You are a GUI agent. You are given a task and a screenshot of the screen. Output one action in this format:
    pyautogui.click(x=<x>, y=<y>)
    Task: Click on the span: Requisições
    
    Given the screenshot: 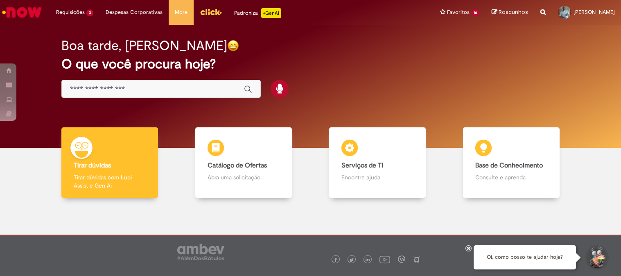 What is the action you would take?
    pyautogui.click(x=70, y=12)
    